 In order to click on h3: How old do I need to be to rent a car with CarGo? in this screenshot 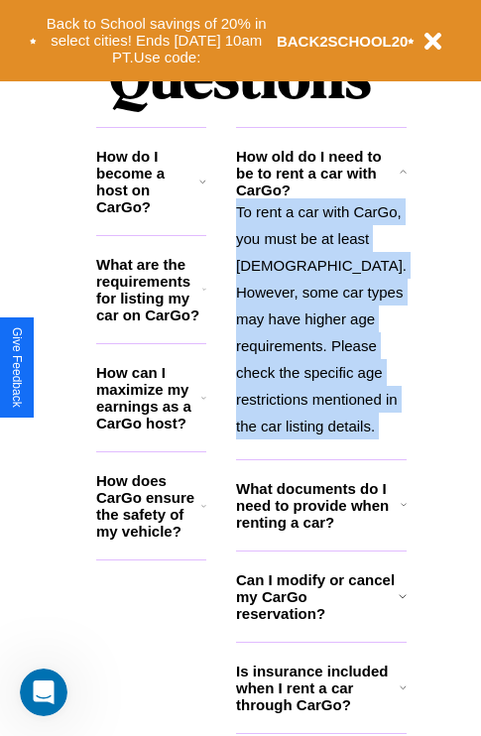, I will do `click(317, 173)`.